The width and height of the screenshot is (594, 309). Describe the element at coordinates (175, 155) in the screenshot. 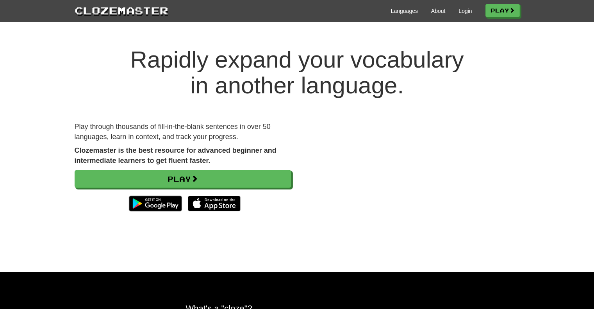

I see `strong: Clozemaster is the best resource for advanced beginner and intermediate learners to get fluent fa...` at that location.